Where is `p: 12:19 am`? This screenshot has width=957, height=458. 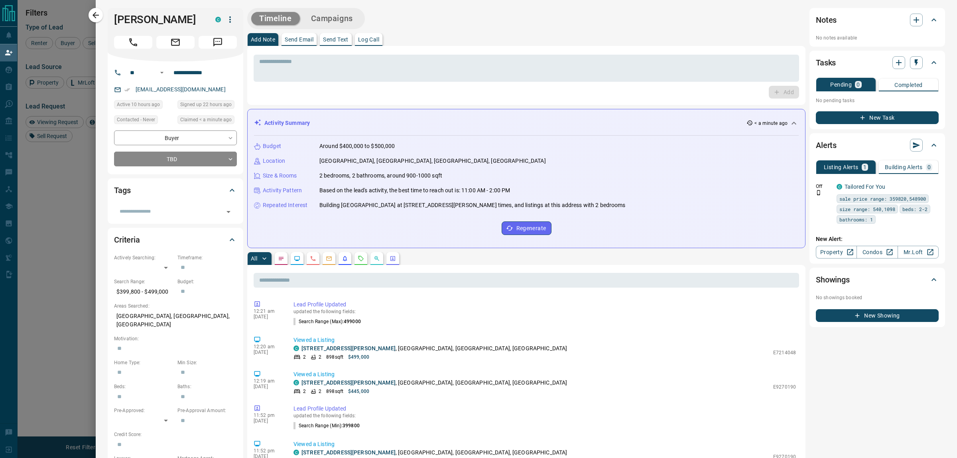 p: 12:19 am is located at coordinates (267, 381).